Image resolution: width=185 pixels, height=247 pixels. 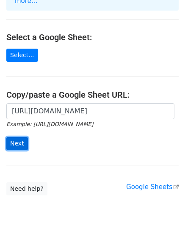 What do you see at coordinates (92, 95) in the screenshot?
I see `h4: Copy/paste a Google Sheet URL:` at bounding box center [92, 95].